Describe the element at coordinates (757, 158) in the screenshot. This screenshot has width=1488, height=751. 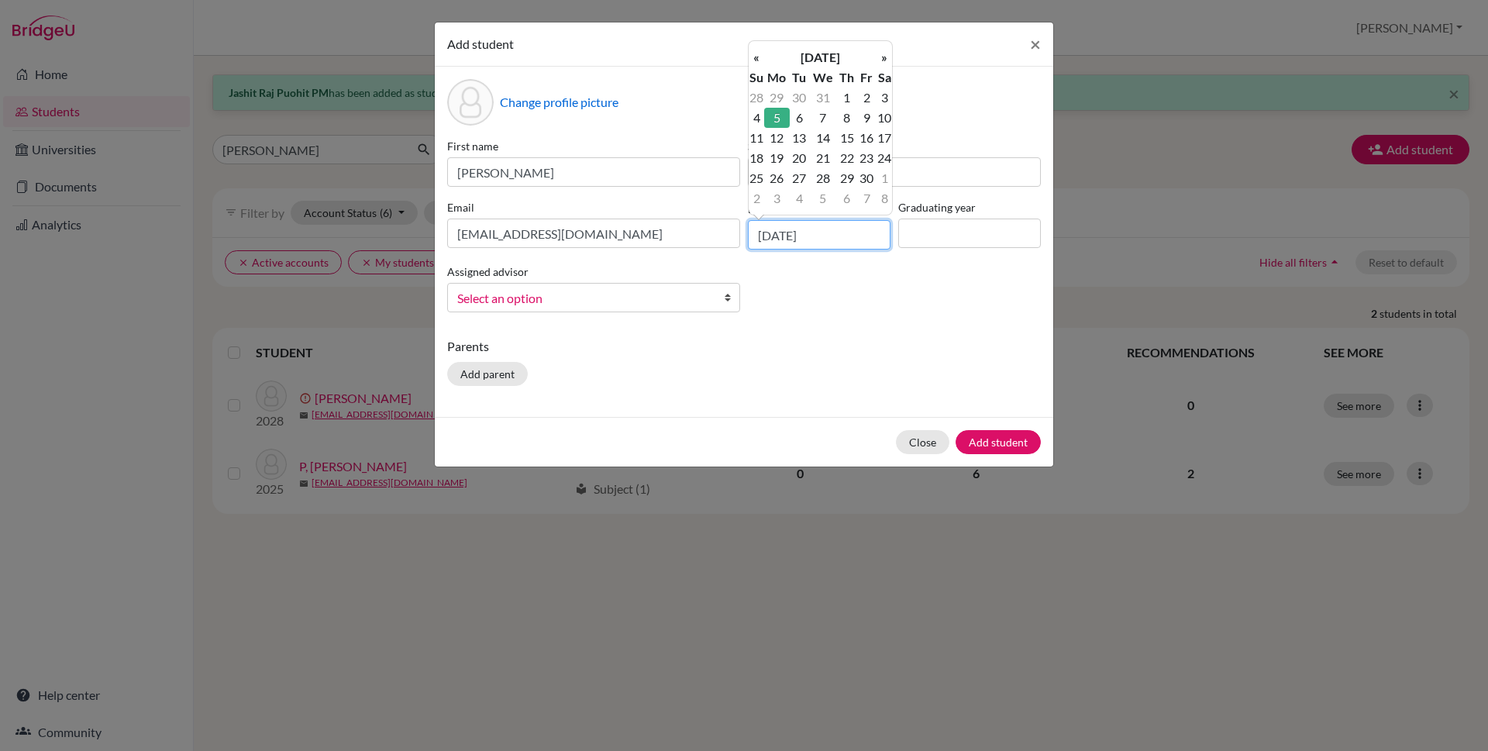
I see `td: 18` at that location.